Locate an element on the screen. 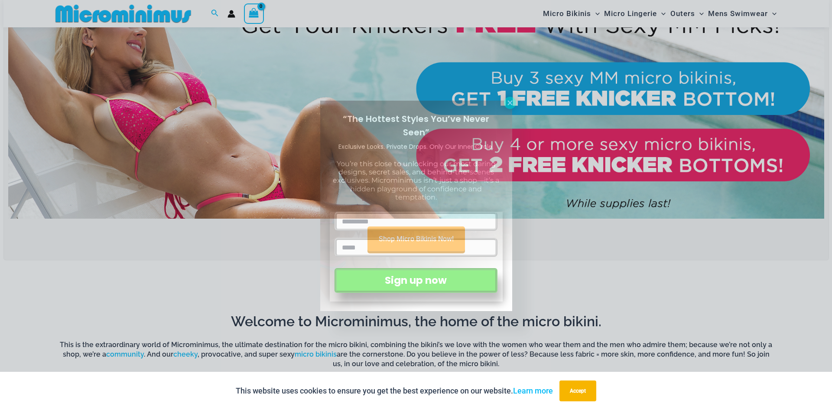 Image resolution: width=832 pixels, height=410 pixels. span: “The Hottest Styles You’ve Never Seen” is located at coordinates (416, 125).